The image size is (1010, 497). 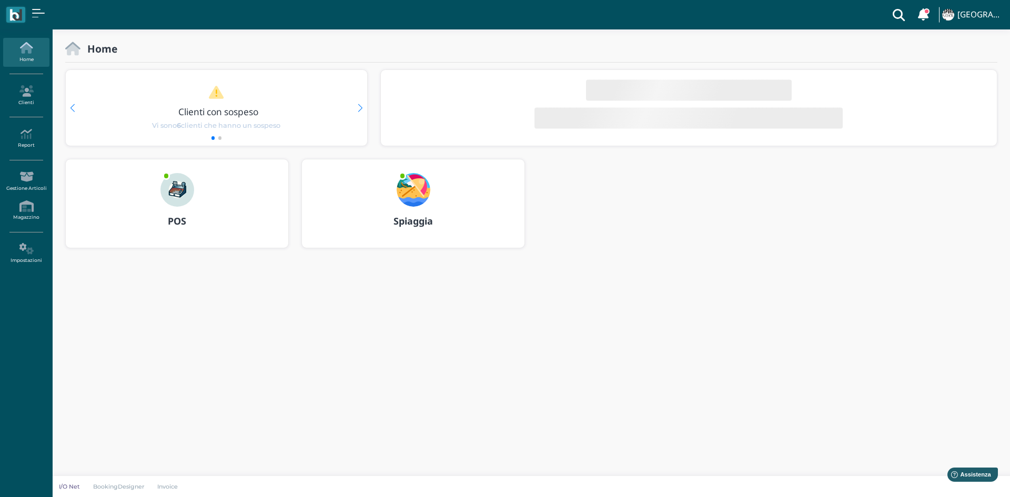 I want to click on span: Vi sono clienti che hanno un sospeso, so click(x=216, y=125).